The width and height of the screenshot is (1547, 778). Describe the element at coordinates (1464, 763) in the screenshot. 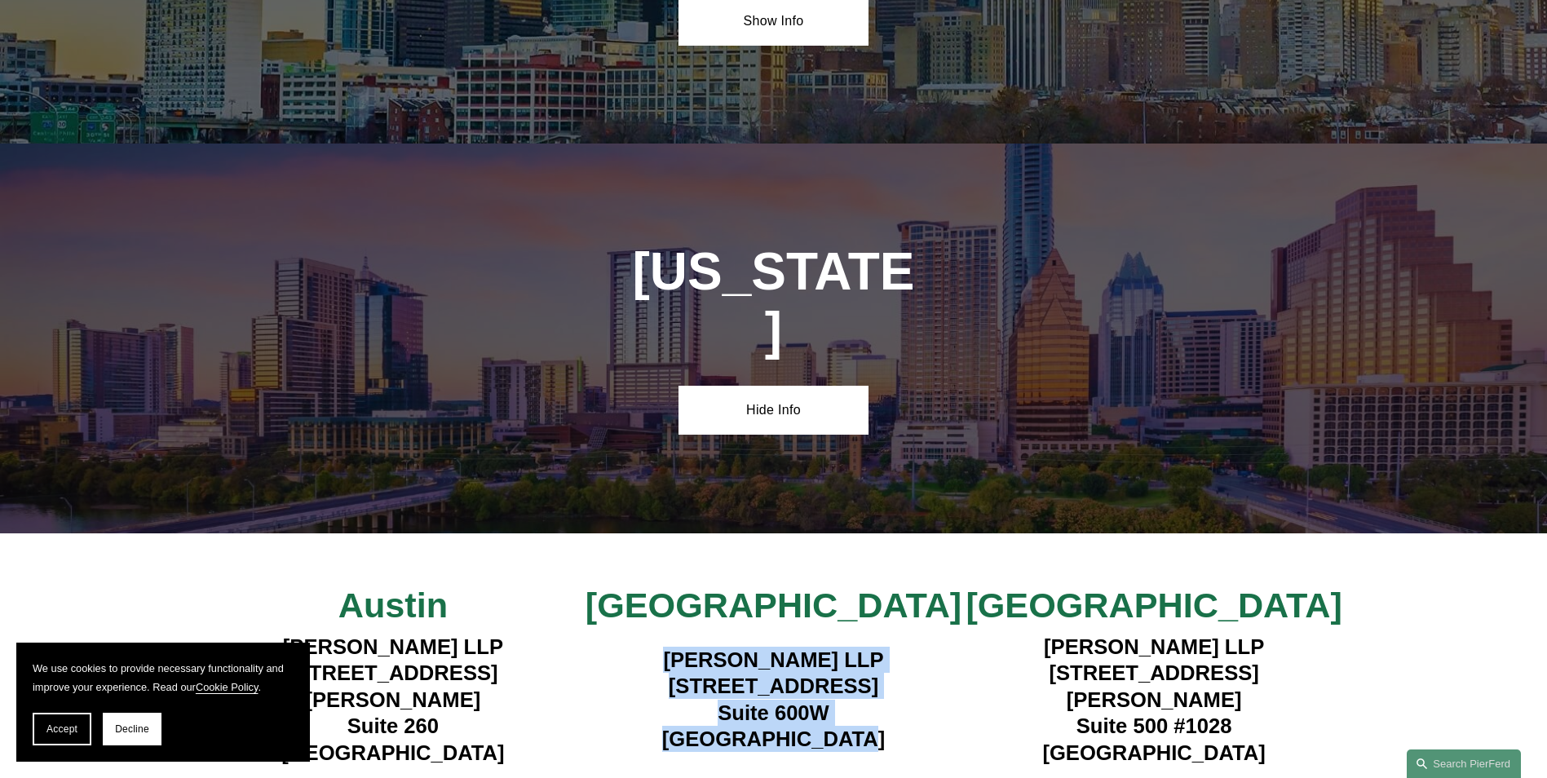

I see `a: Search this site` at that location.